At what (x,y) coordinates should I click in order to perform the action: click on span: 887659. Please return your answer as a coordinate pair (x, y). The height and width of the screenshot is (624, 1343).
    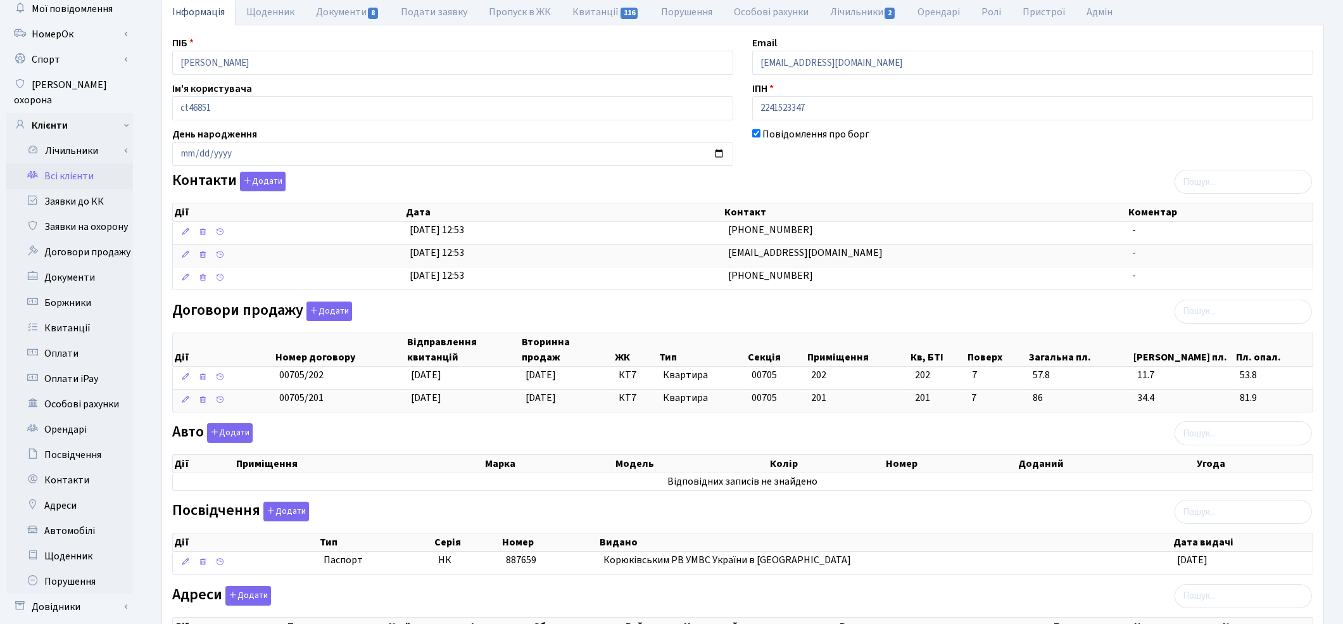
    Looking at the image, I should click on (521, 560).